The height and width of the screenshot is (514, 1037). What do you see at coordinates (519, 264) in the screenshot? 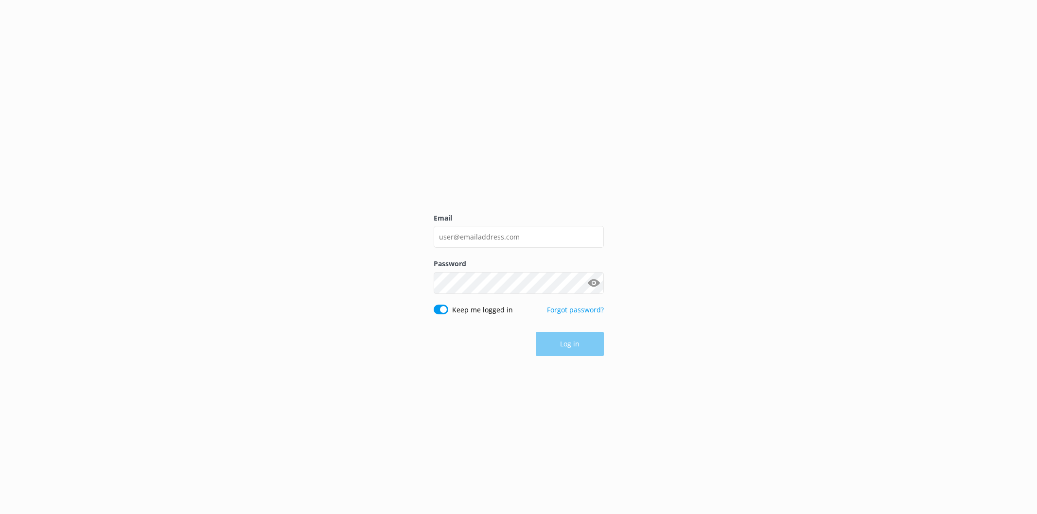
I see `label: Password` at bounding box center [519, 264].